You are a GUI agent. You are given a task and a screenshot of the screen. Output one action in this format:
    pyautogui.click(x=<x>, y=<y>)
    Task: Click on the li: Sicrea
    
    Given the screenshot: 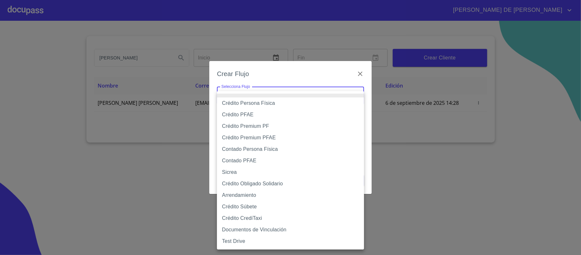 What is the action you would take?
    pyautogui.click(x=290, y=172)
    